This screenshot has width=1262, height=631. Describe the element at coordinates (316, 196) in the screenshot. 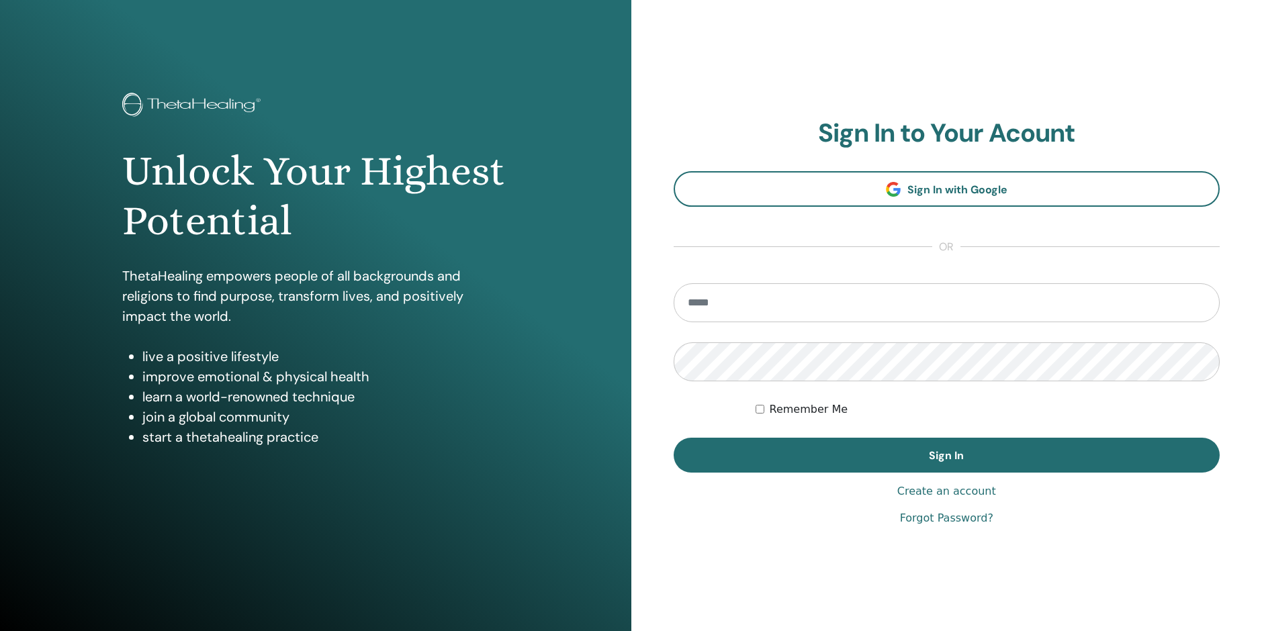

I see `h1: Unlock Your Highest Potential` at that location.